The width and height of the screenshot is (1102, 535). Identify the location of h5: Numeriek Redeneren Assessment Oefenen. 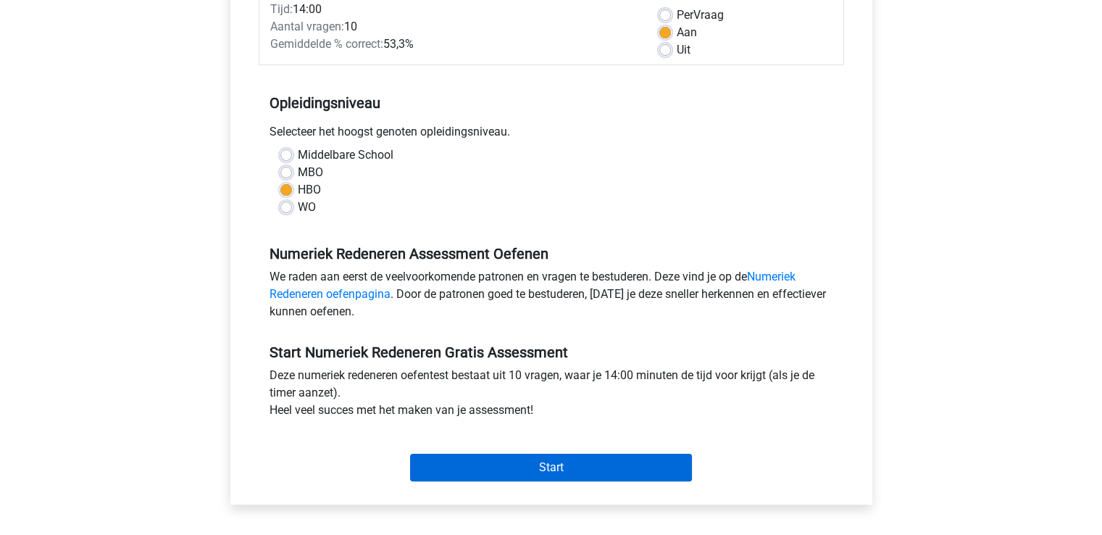
(551, 254).